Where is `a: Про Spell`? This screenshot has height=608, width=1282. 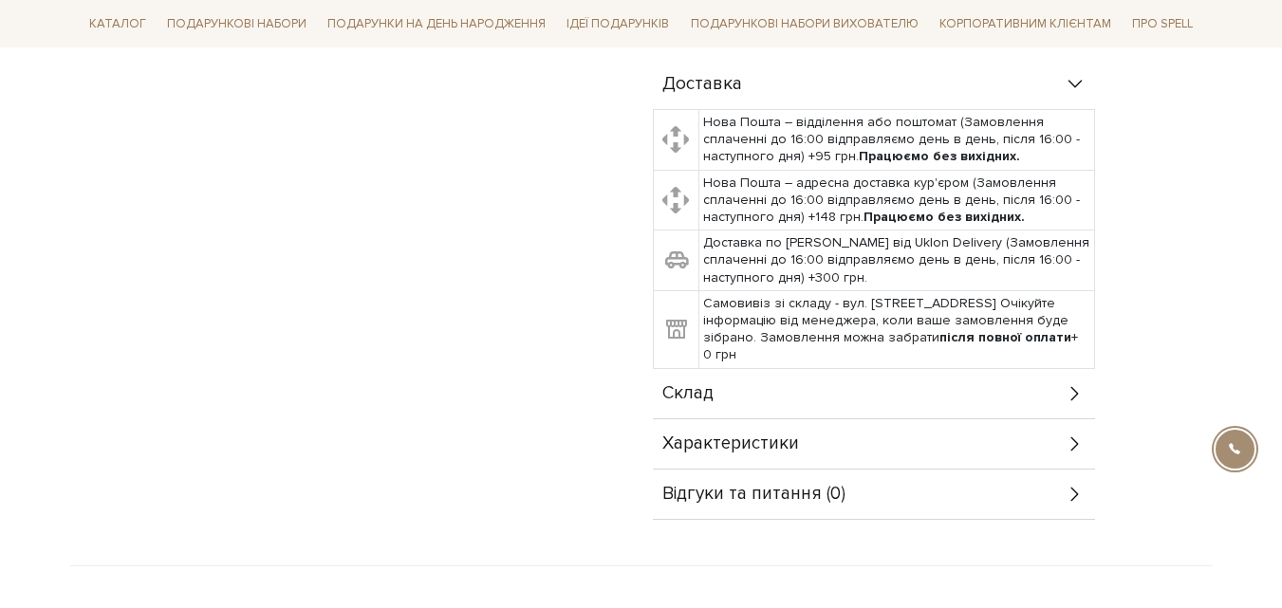
a: Про Spell is located at coordinates (1163, 24).